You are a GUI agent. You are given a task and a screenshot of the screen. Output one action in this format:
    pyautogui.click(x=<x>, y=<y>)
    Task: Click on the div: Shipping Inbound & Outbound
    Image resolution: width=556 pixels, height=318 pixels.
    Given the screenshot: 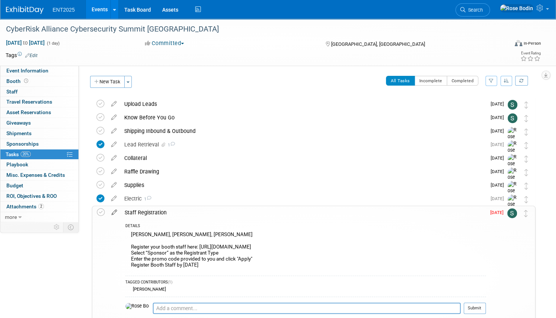 What is the action you would take?
    pyautogui.click(x=304, y=131)
    